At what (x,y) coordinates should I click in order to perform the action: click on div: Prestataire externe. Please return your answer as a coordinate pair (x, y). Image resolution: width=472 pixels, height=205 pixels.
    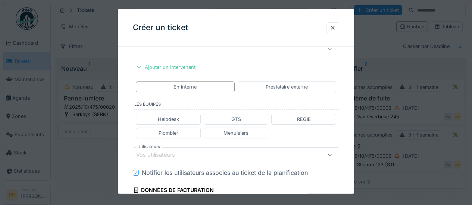
    Looking at the image, I should click on (286, 87).